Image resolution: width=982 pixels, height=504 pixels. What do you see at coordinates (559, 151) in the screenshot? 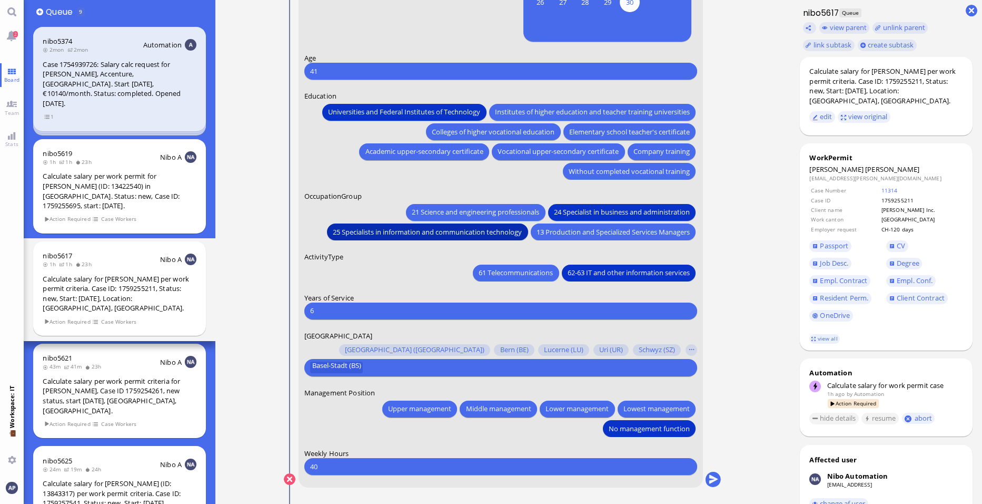
I see `span: Vocational upper-secondary certificate` at bounding box center [559, 151].